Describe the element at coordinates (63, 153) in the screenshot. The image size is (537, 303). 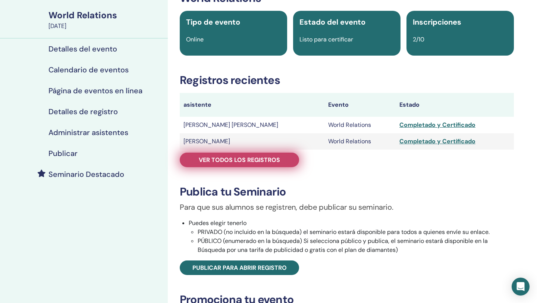
I see `h4: Publicar` at that location.